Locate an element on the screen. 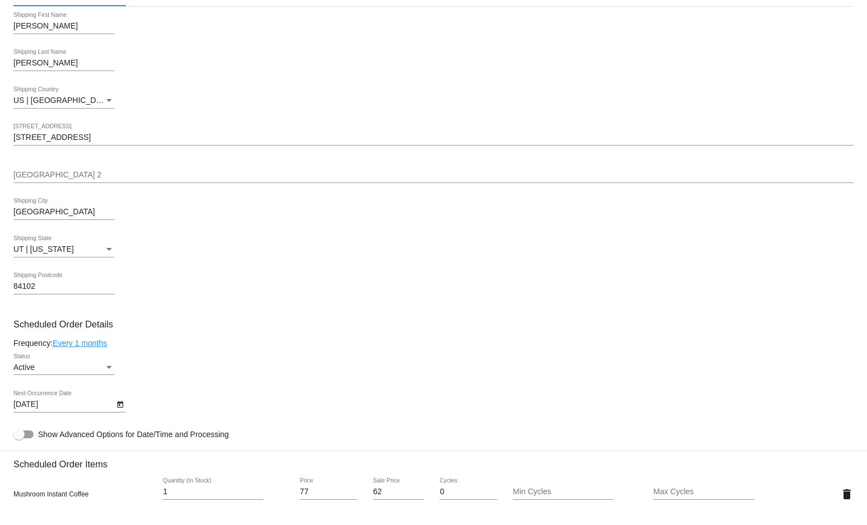 Image resolution: width=867 pixels, height=525 pixels. input: Sale Price is located at coordinates (398, 492).